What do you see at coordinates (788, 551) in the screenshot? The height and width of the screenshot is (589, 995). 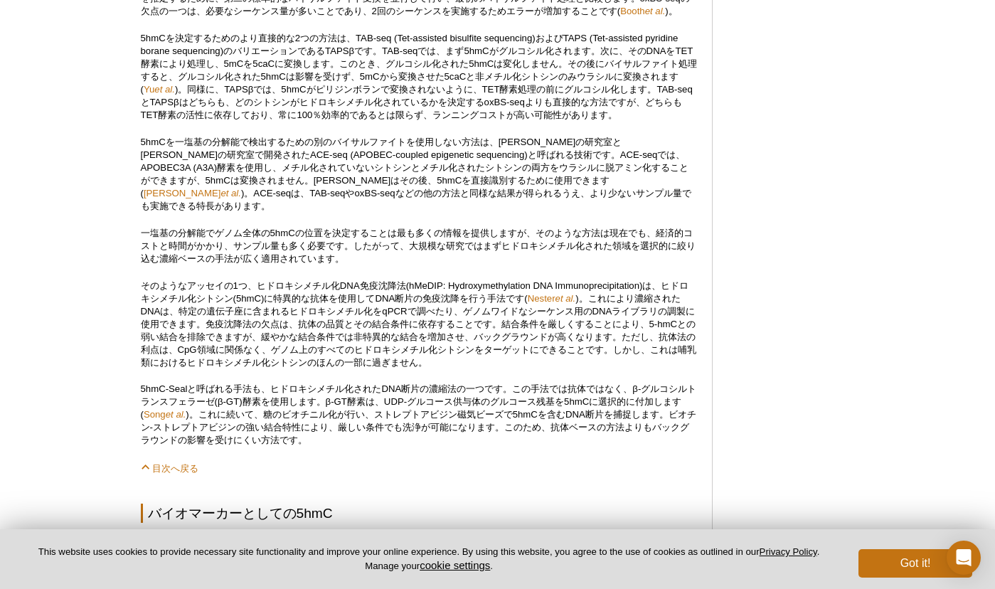 I see `a: Privacy Policy` at bounding box center [788, 551].